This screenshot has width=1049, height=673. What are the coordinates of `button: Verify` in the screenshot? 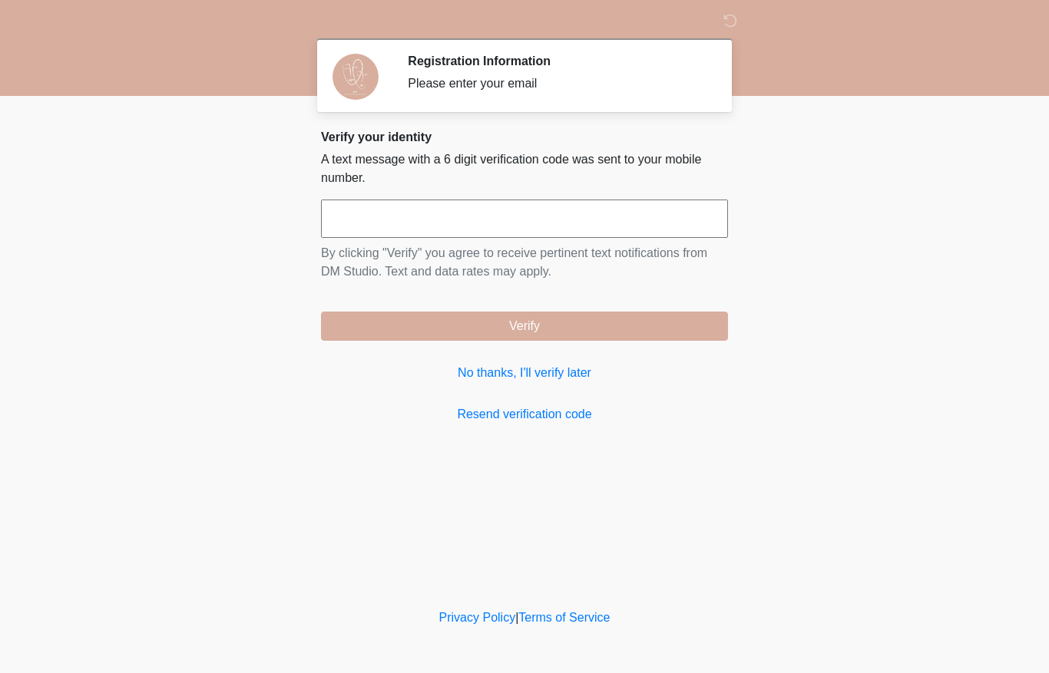 It's located at (524, 326).